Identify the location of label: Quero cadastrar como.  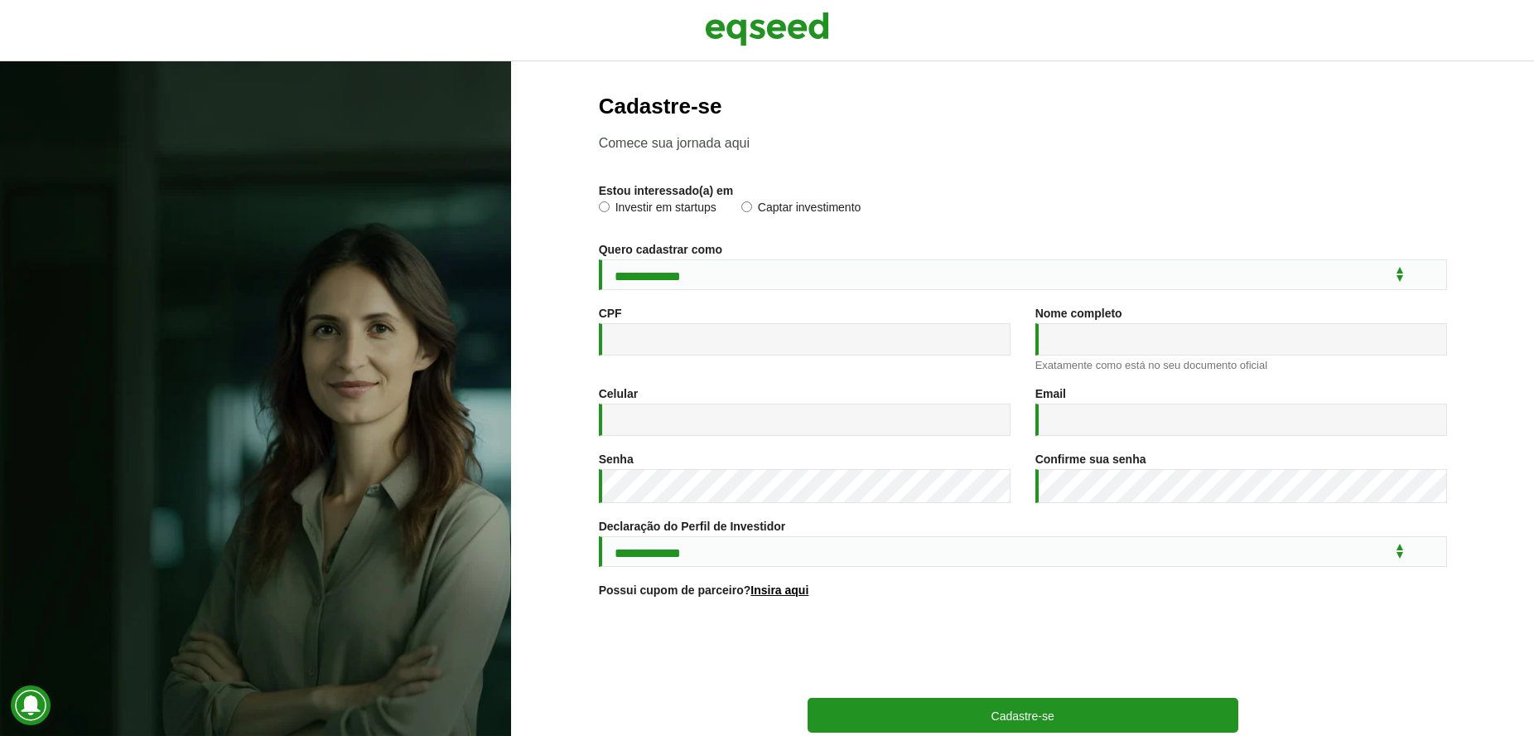
(660, 249).